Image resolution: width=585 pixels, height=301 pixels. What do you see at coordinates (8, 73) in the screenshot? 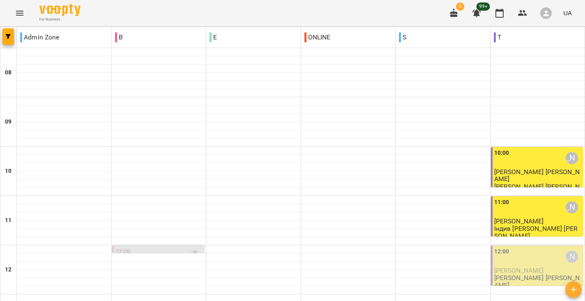
I see `h6: 08` at bounding box center [8, 73].